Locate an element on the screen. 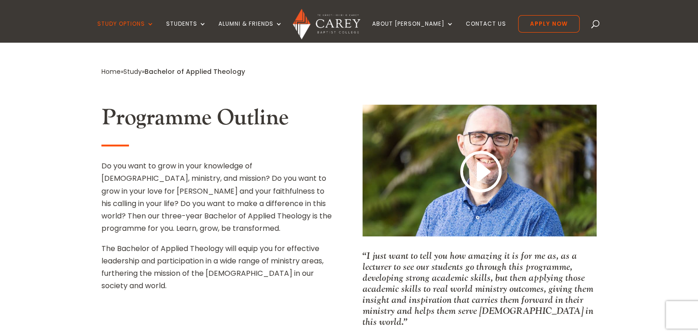  a: Apply Now is located at coordinates (549, 24).